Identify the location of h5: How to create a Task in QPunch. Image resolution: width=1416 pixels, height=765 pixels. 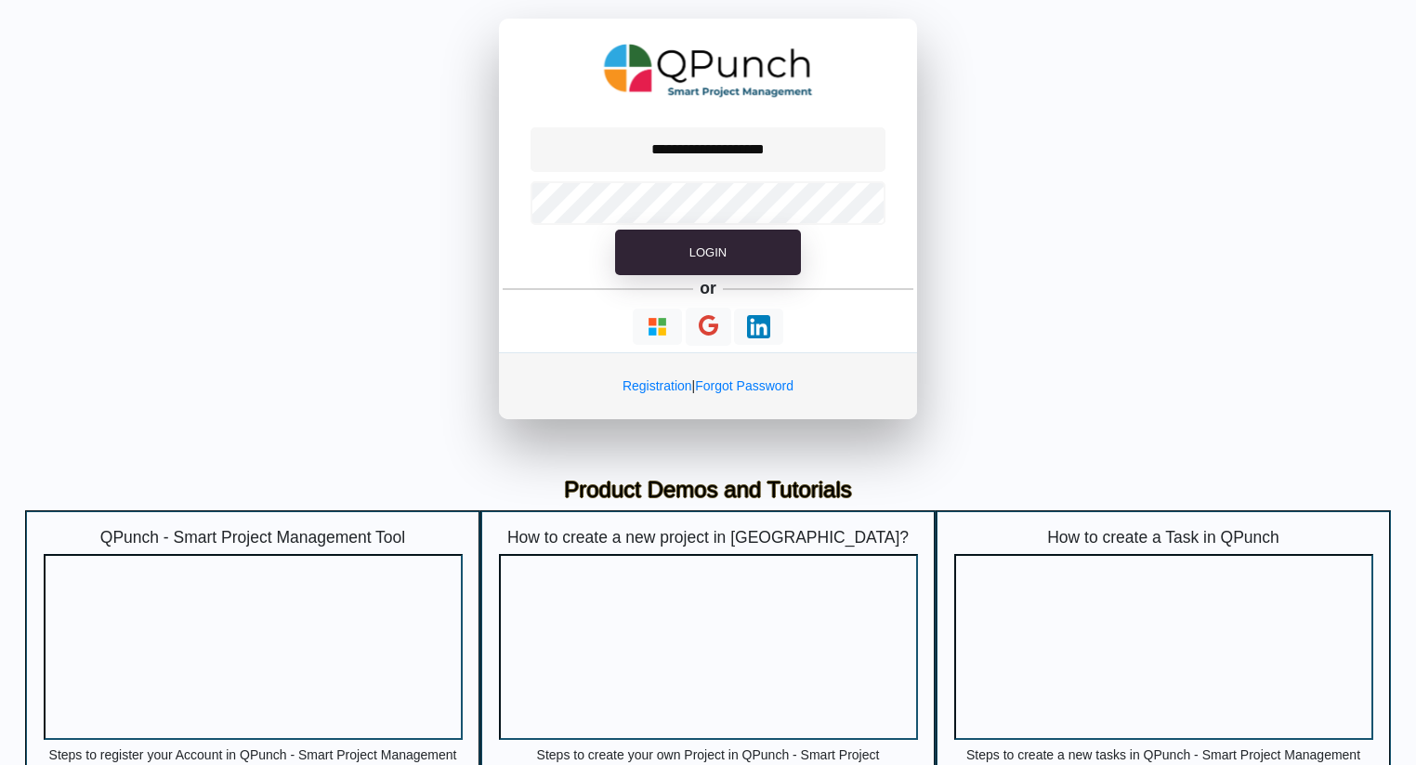
(1163, 537).